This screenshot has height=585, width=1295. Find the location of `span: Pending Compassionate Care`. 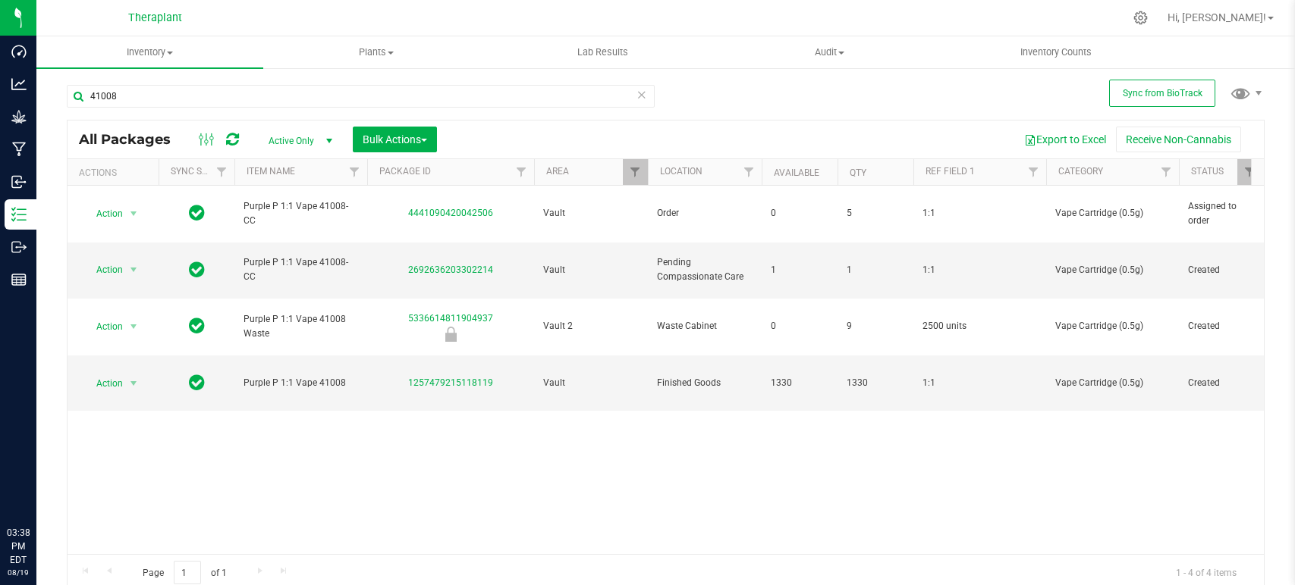

span: Pending Compassionate Care is located at coordinates (705, 270).